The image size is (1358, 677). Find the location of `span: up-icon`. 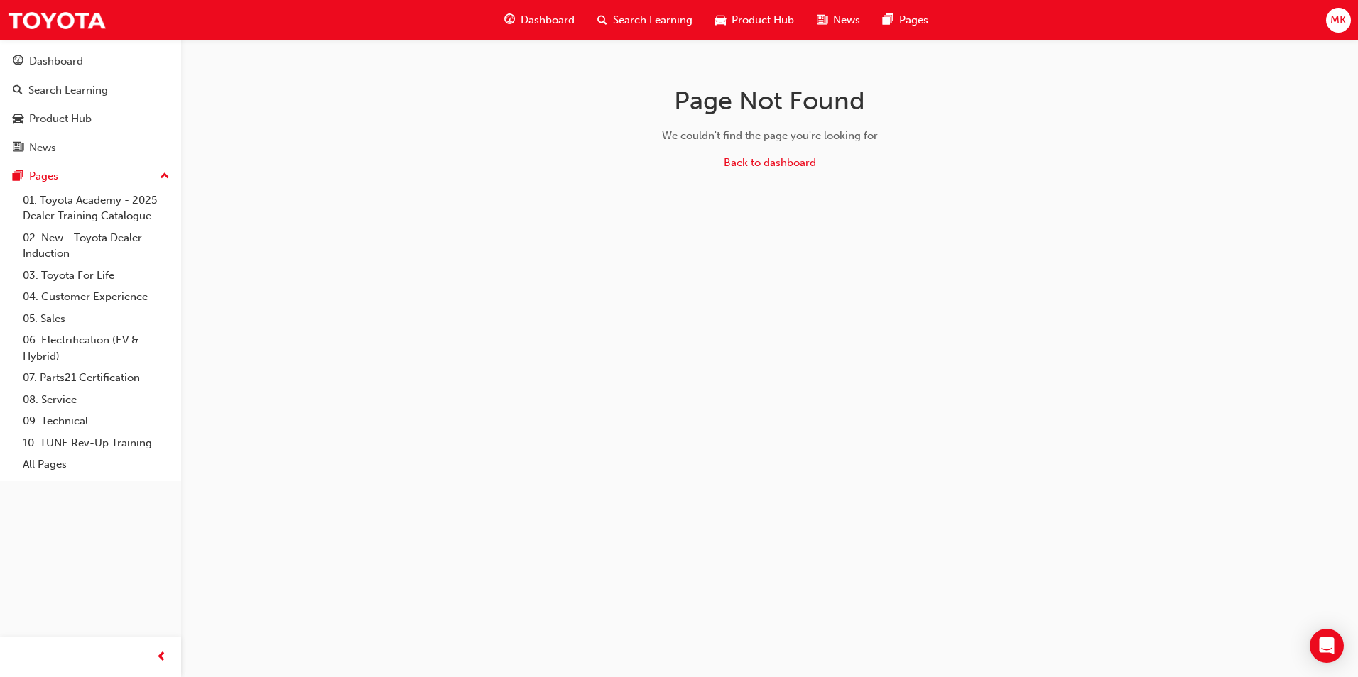

span: up-icon is located at coordinates (165, 177).